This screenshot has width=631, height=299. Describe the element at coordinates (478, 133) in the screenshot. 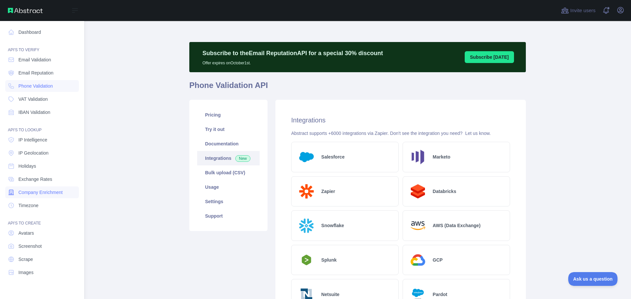

I see `a: Let us know.` at that location.